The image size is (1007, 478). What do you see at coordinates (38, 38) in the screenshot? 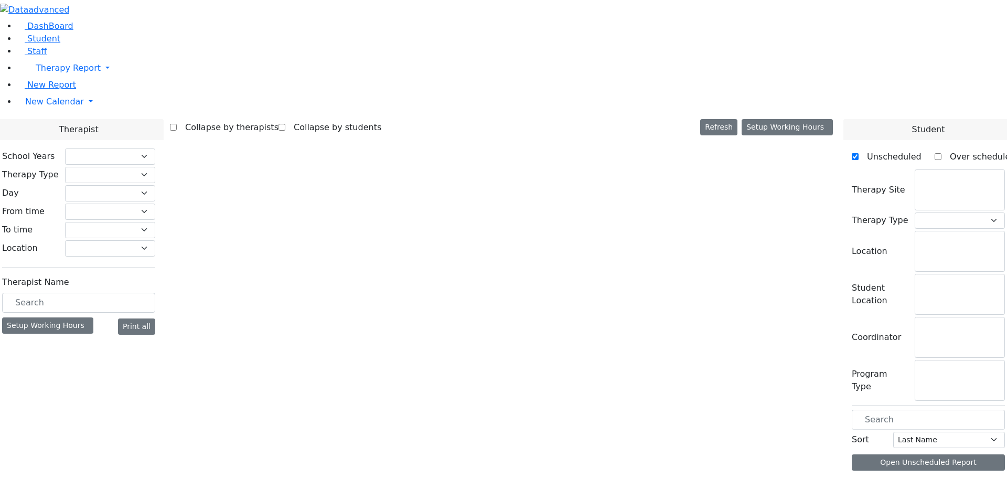
I see `a: Student` at bounding box center [38, 38].